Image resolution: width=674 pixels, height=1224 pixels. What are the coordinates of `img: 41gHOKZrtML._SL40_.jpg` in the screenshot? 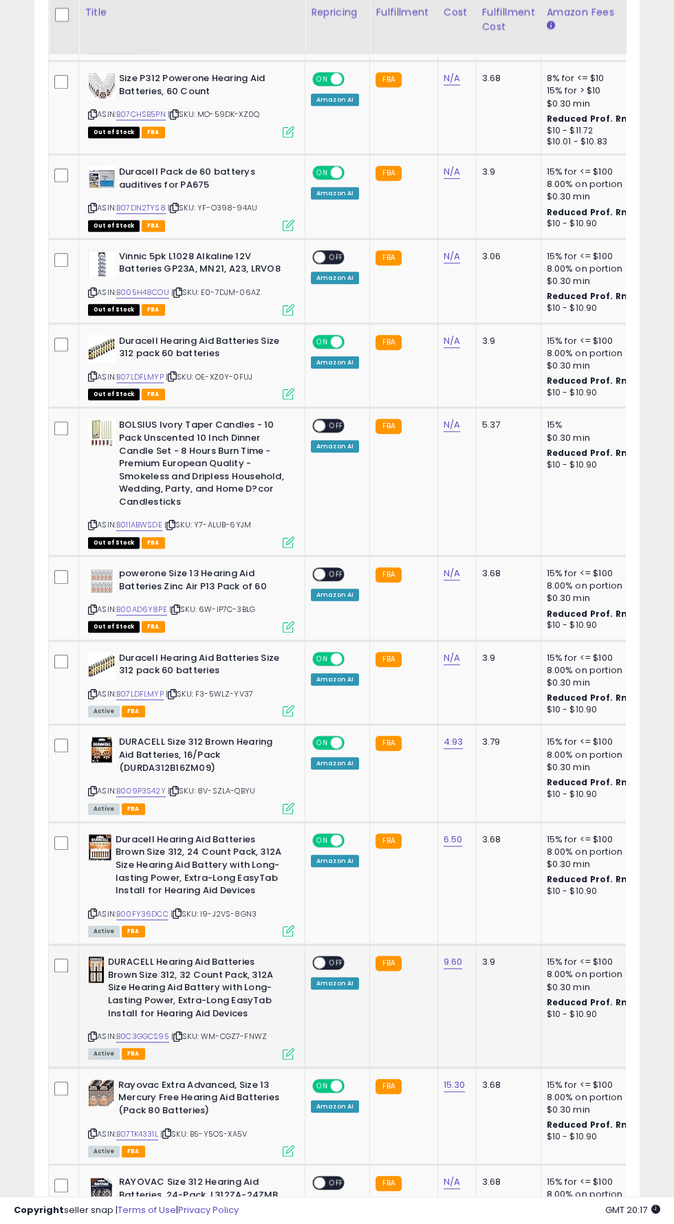 It's located at (102, 177).